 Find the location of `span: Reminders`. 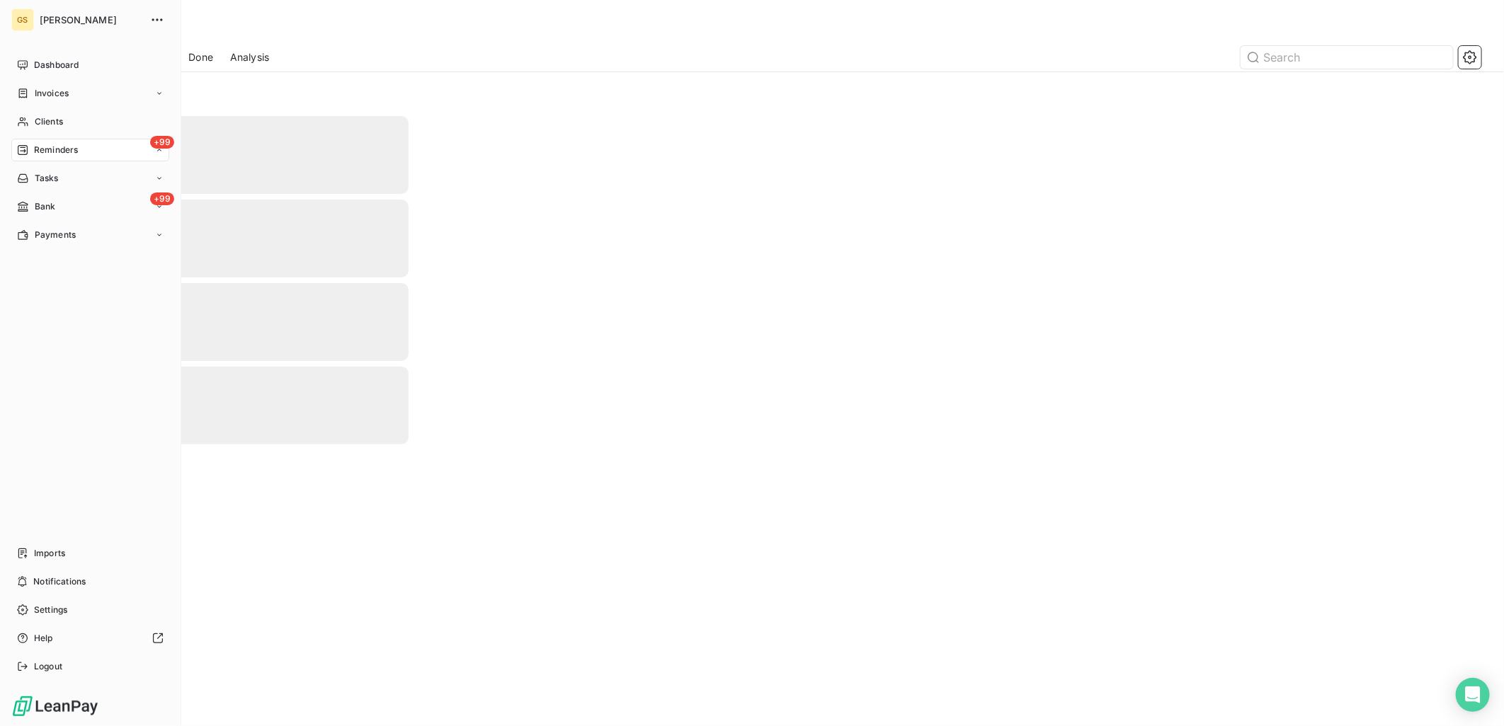

span: Reminders is located at coordinates (56, 150).